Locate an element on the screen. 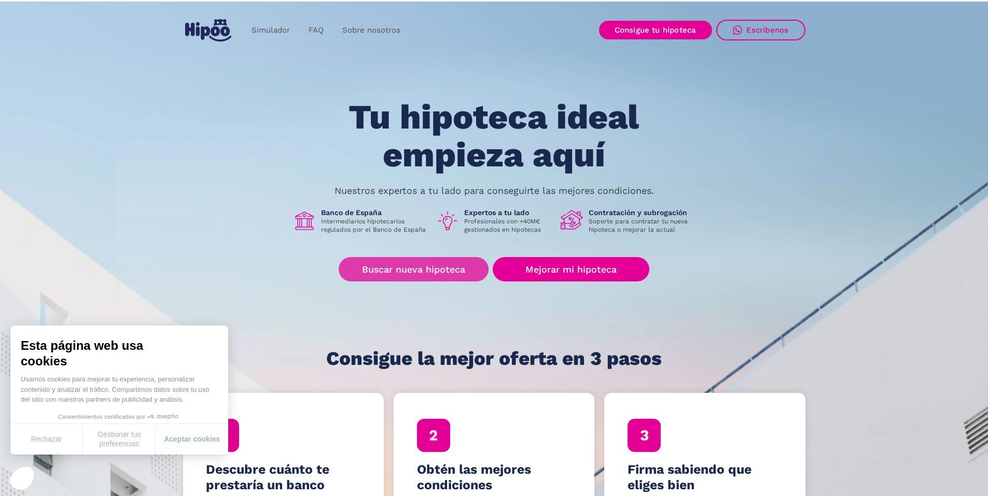 This screenshot has height=496, width=988. a: FAQ is located at coordinates (316, 30).